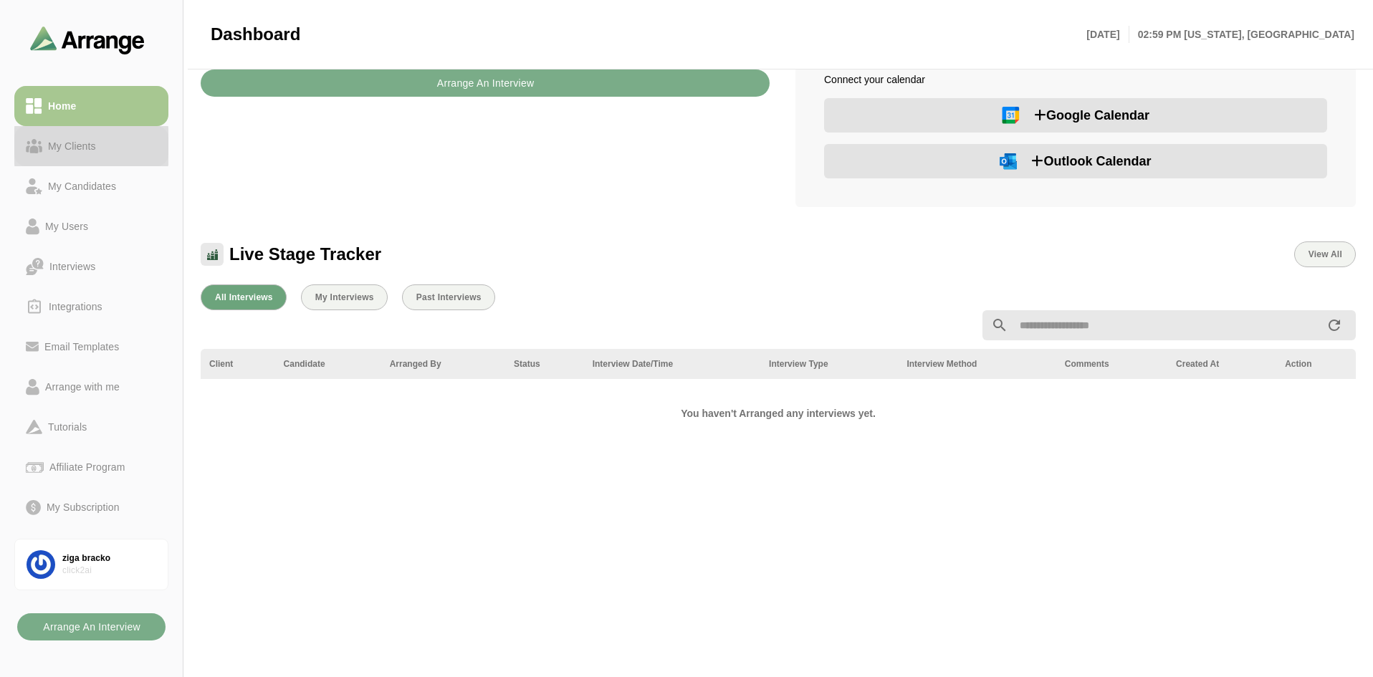 This screenshot has height=677, width=1373. I want to click on div: Interview Date/Time, so click(672, 364).